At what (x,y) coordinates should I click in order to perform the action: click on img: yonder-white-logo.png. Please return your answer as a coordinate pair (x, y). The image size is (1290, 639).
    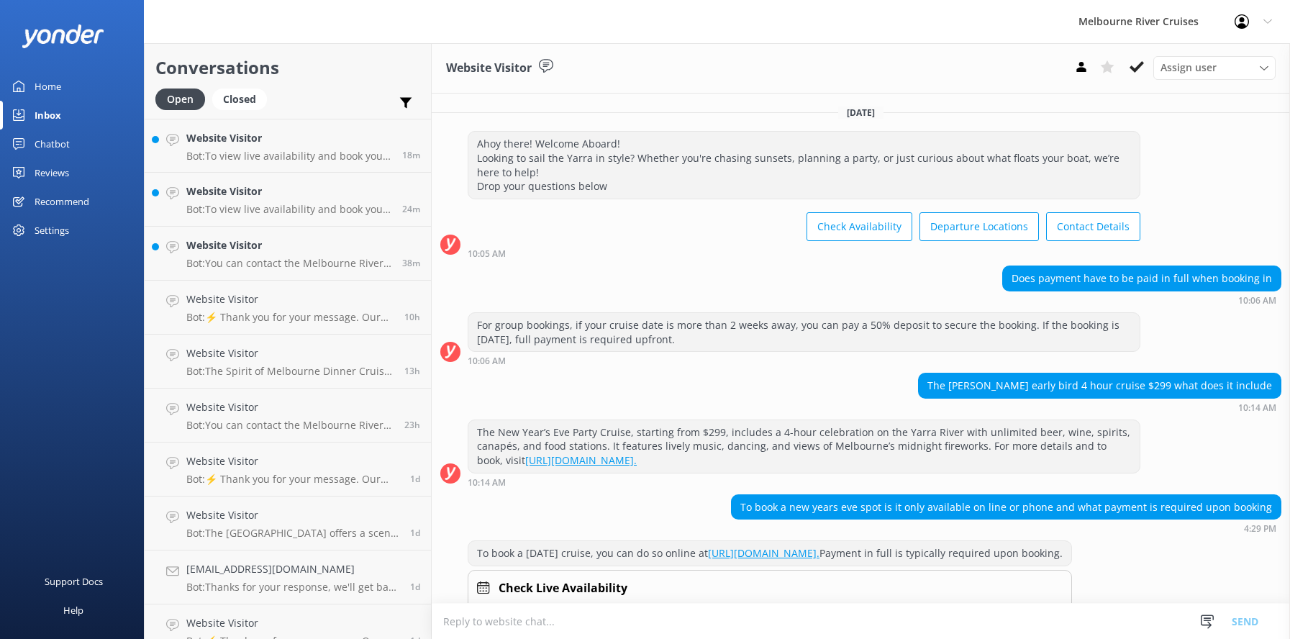
    Looking at the image, I should click on (63, 36).